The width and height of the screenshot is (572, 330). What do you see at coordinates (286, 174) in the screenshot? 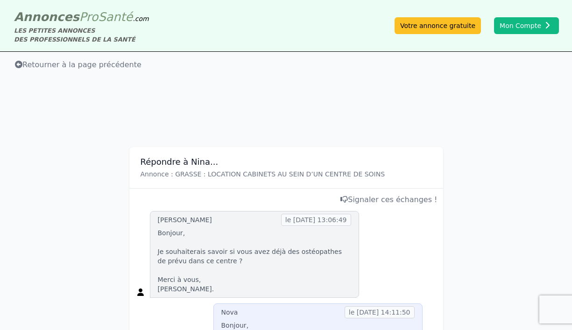
I see `p: Annonce : GRASSE : LOCATION CABINETS AU SEIN D’UN CENTRE DE SOINS` at bounding box center [286, 174].